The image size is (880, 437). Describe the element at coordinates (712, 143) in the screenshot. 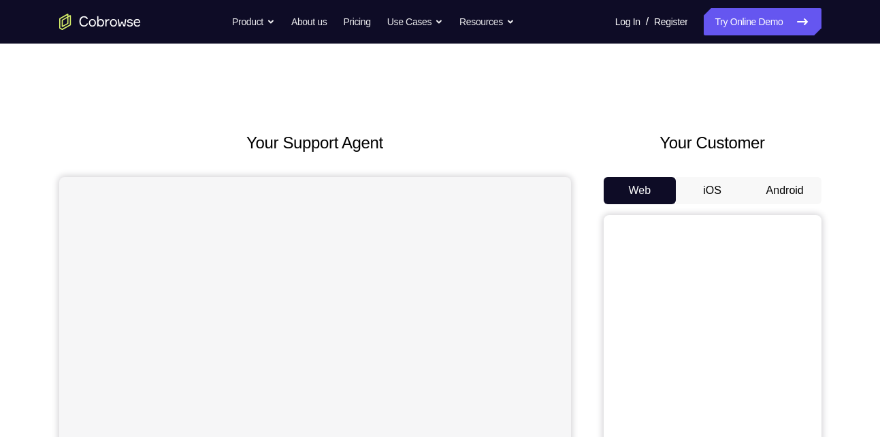

I see `h2: Your Customer` at that location.